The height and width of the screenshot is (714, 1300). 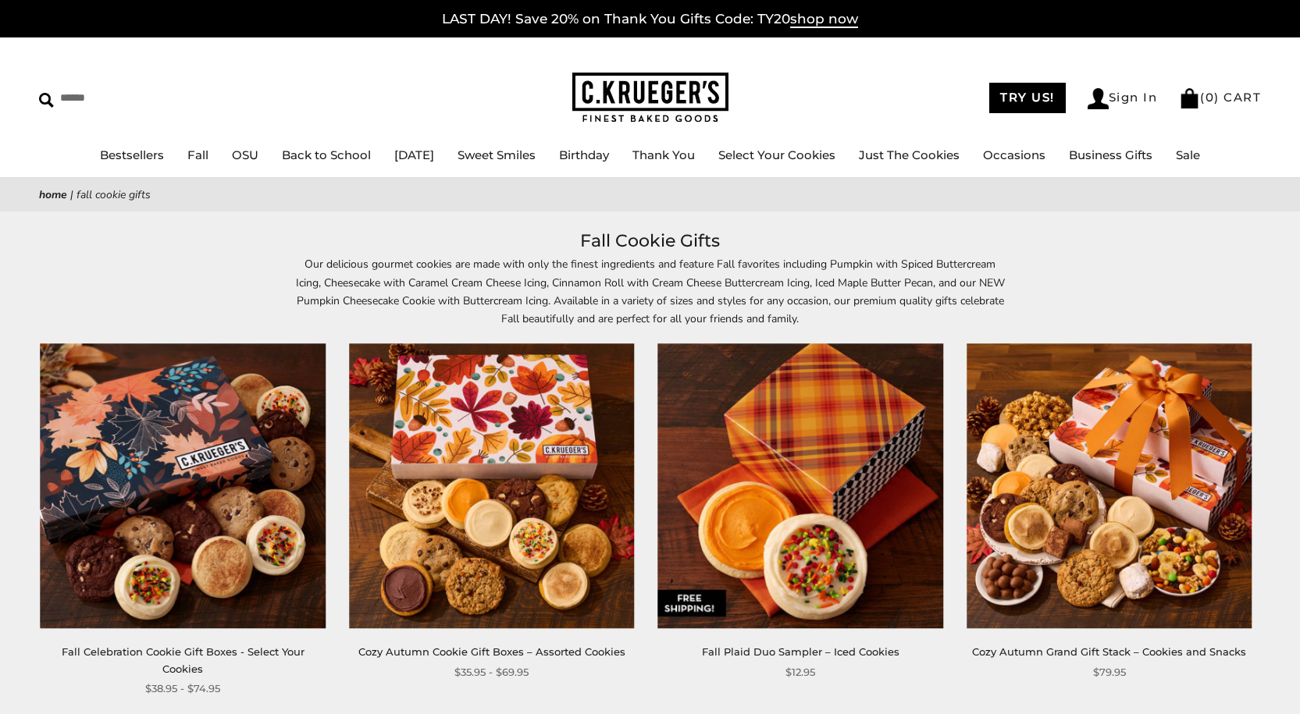 What do you see at coordinates (909, 155) in the screenshot?
I see `a: Just The Cookies` at bounding box center [909, 155].